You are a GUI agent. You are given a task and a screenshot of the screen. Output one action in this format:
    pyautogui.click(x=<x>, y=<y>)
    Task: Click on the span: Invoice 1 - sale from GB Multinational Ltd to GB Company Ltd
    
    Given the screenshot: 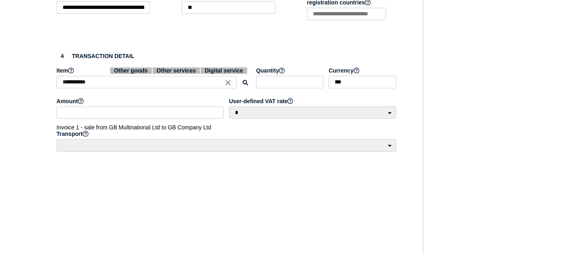 What is the action you would take?
    pyautogui.click(x=134, y=128)
    